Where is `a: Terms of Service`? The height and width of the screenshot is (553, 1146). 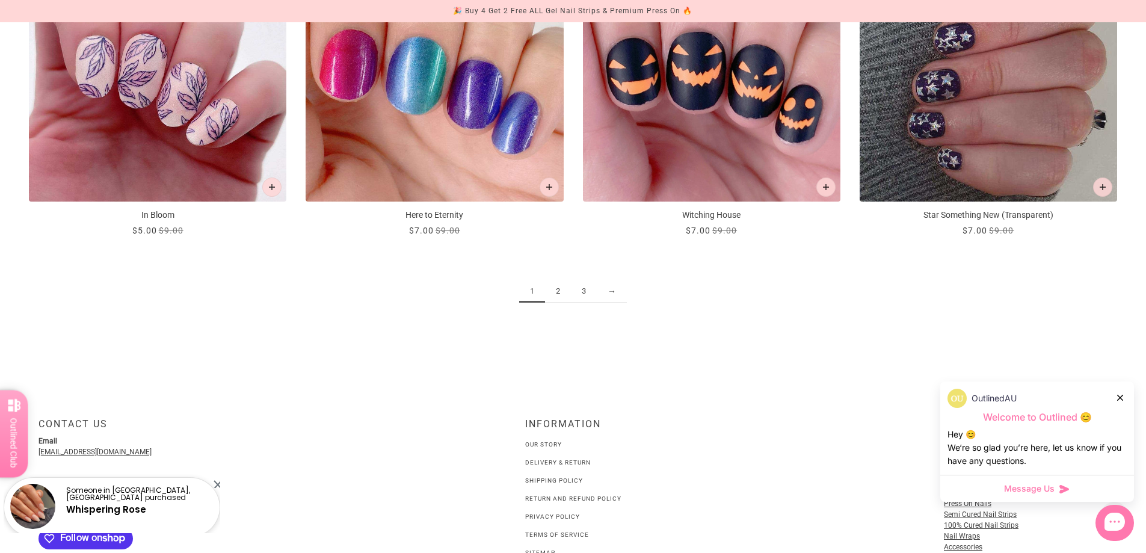
a: Terms of Service is located at coordinates (557, 534).